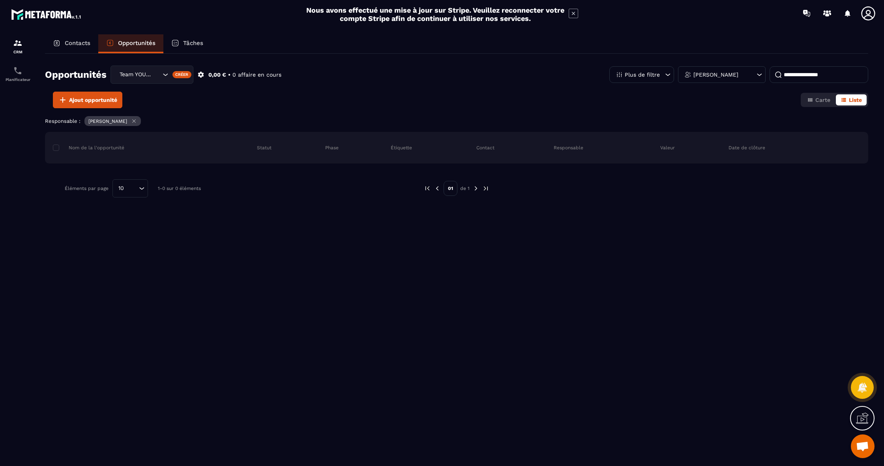  What do you see at coordinates (450, 188) in the screenshot?
I see `p: 01` at bounding box center [450, 188].